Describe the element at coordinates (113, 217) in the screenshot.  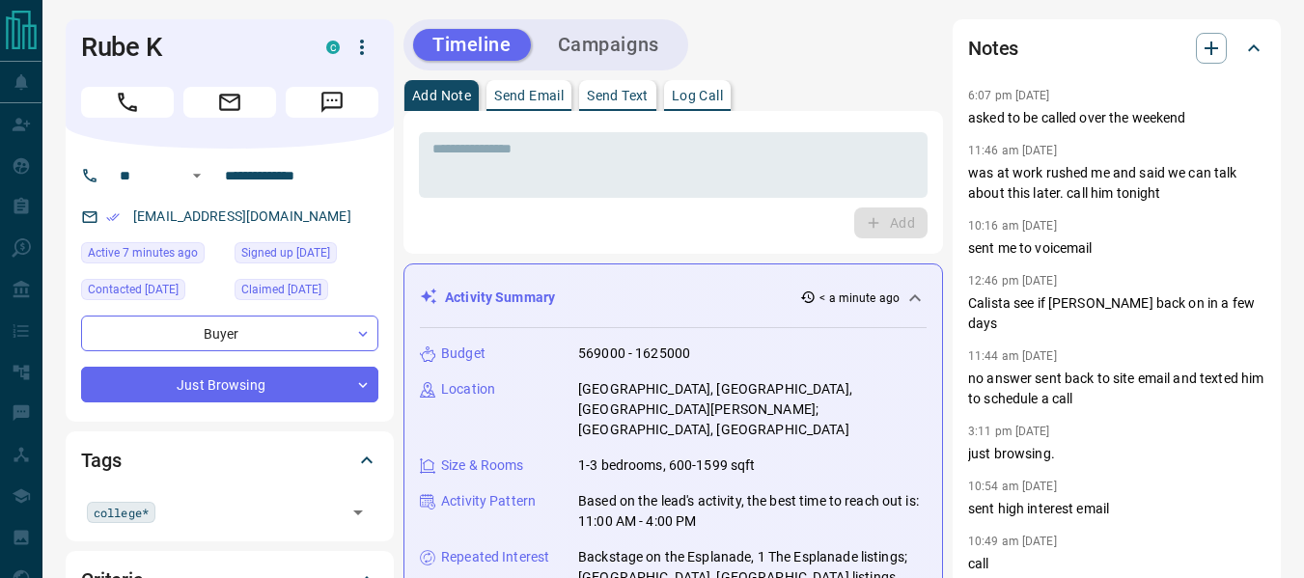
I see `svg: Email Verified` at that location.